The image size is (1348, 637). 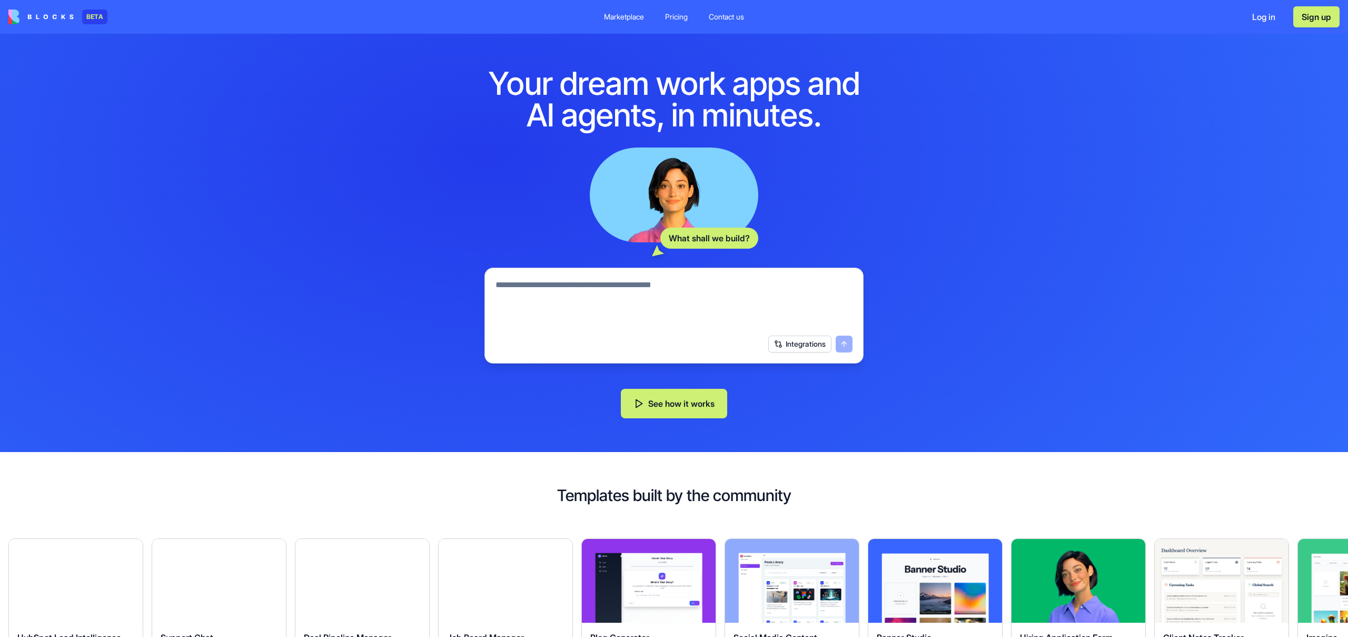 I want to click on a: Marketplace, so click(x=624, y=17).